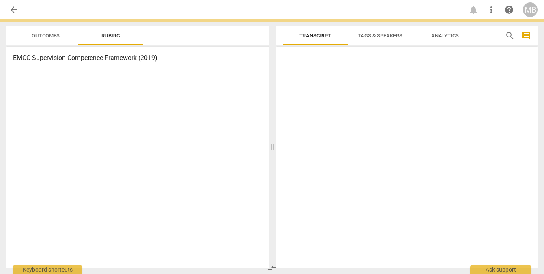  What do you see at coordinates (380, 35) in the screenshot?
I see `span: Tags & Speakers` at bounding box center [380, 35].